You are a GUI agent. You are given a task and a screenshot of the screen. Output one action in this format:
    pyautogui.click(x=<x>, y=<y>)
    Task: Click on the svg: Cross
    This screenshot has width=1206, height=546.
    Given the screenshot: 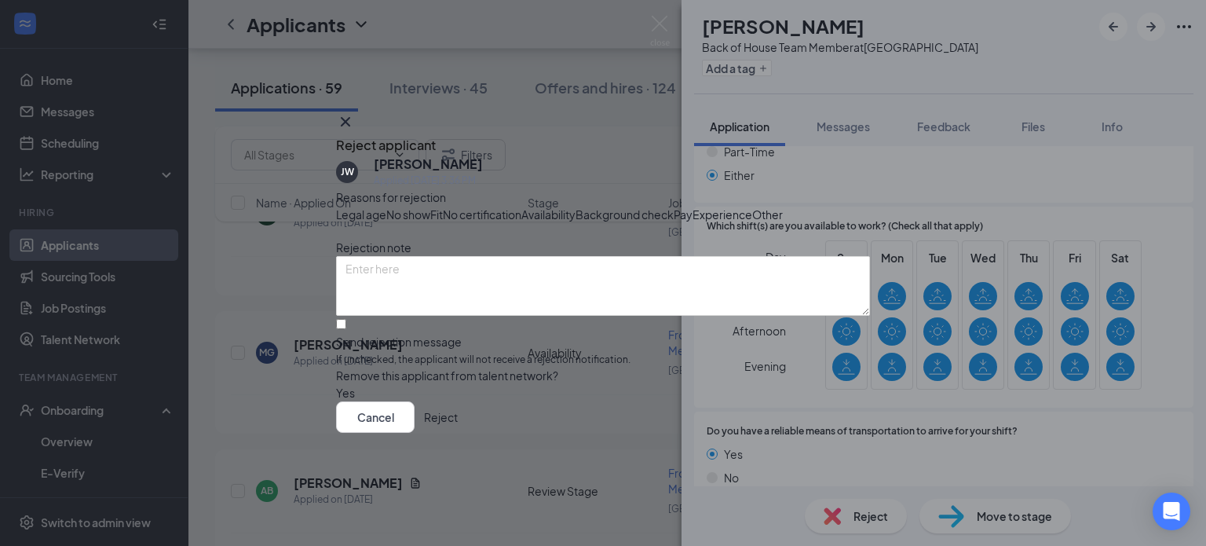 What is the action you would take?
    pyautogui.click(x=346, y=122)
    